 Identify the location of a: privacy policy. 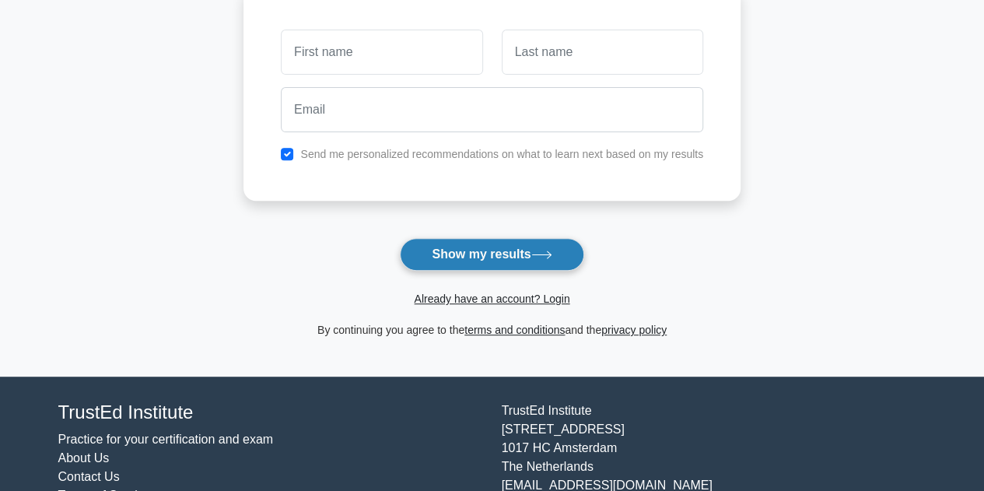
(634, 330).